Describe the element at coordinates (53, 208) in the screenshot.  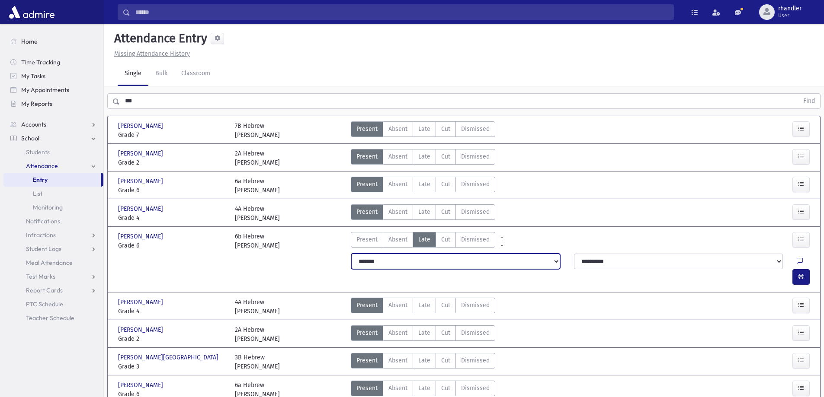
I see `a: Monitoring` at that location.